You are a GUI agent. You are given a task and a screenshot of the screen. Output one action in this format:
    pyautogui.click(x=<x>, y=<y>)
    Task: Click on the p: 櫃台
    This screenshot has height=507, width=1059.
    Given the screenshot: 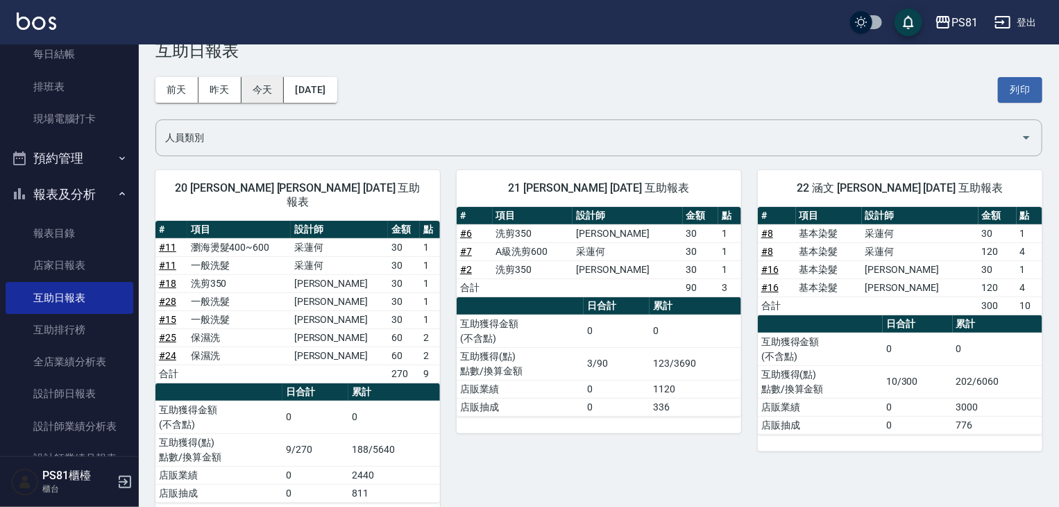 What is the action you would take?
    pyautogui.click(x=78, y=489)
    